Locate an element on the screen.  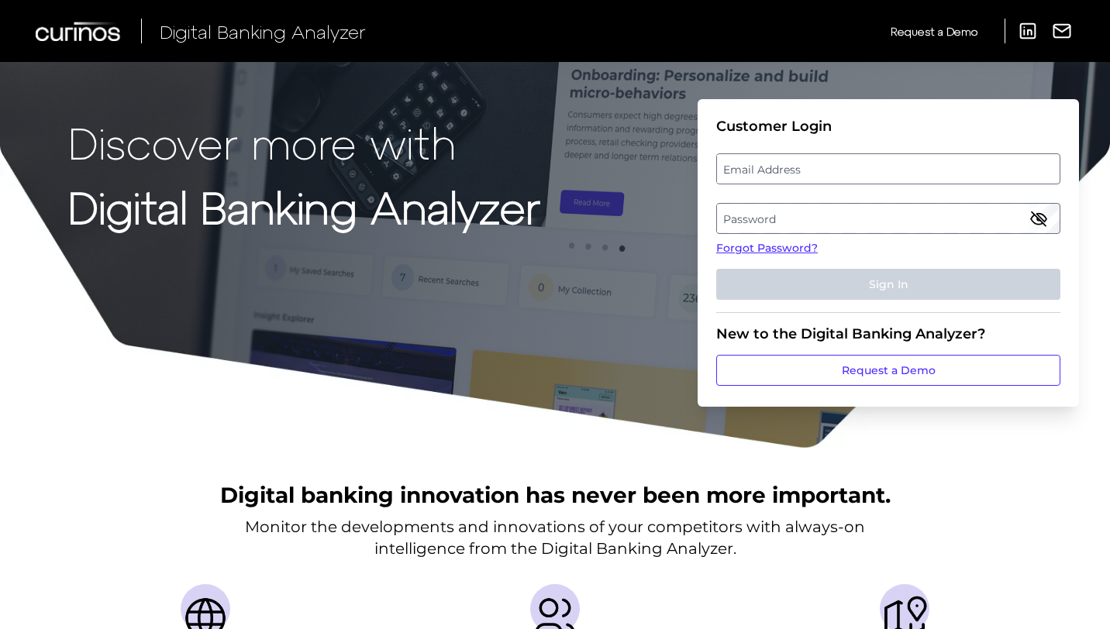
button: Sign In is located at coordinates (888, 284).